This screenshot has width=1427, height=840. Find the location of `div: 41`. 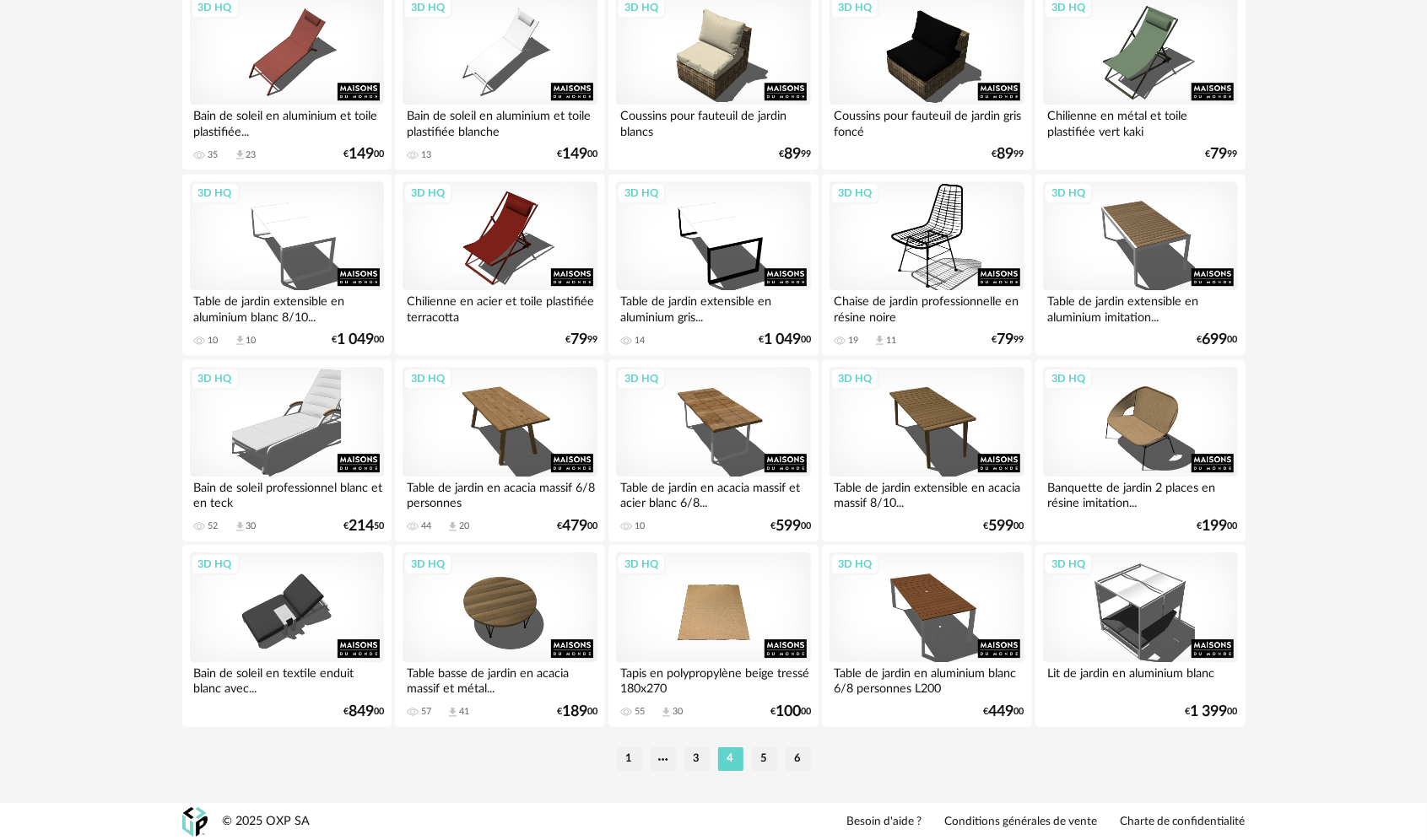

div: 41 is located at coordinates (464, 712).